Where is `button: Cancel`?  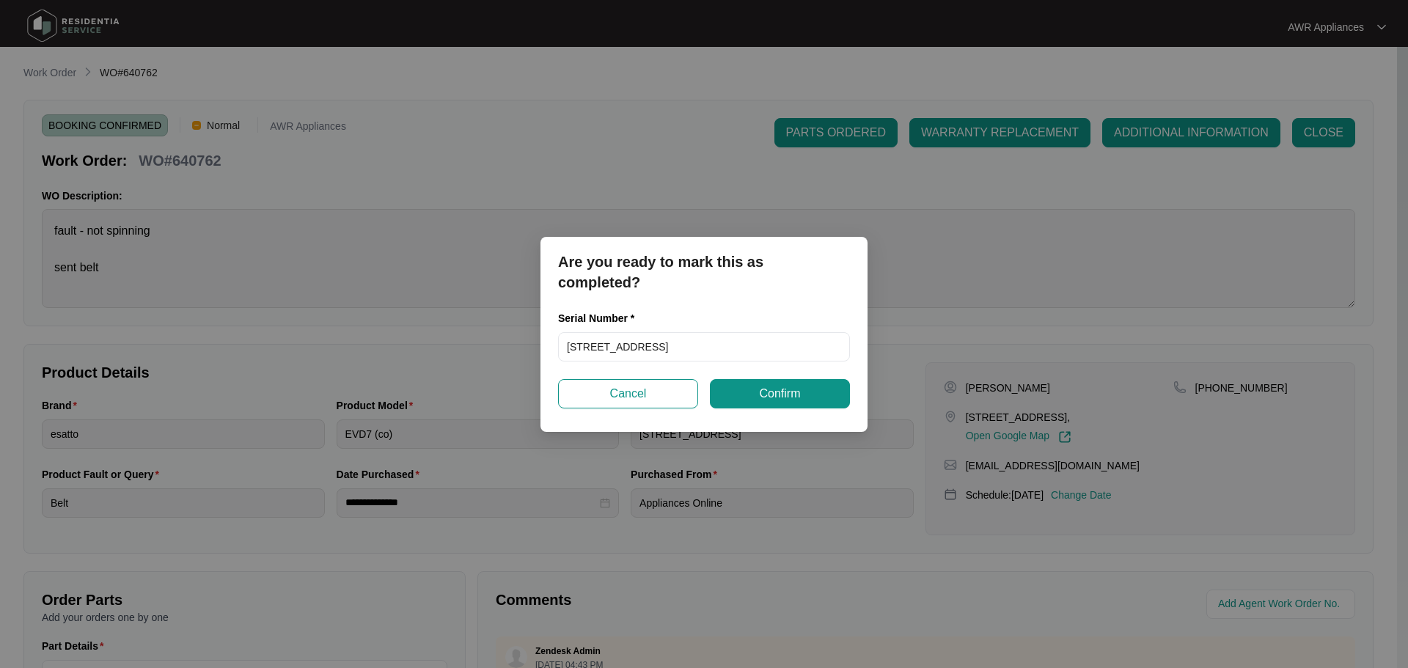
button: Cancel is located at coordinates (628, 394).